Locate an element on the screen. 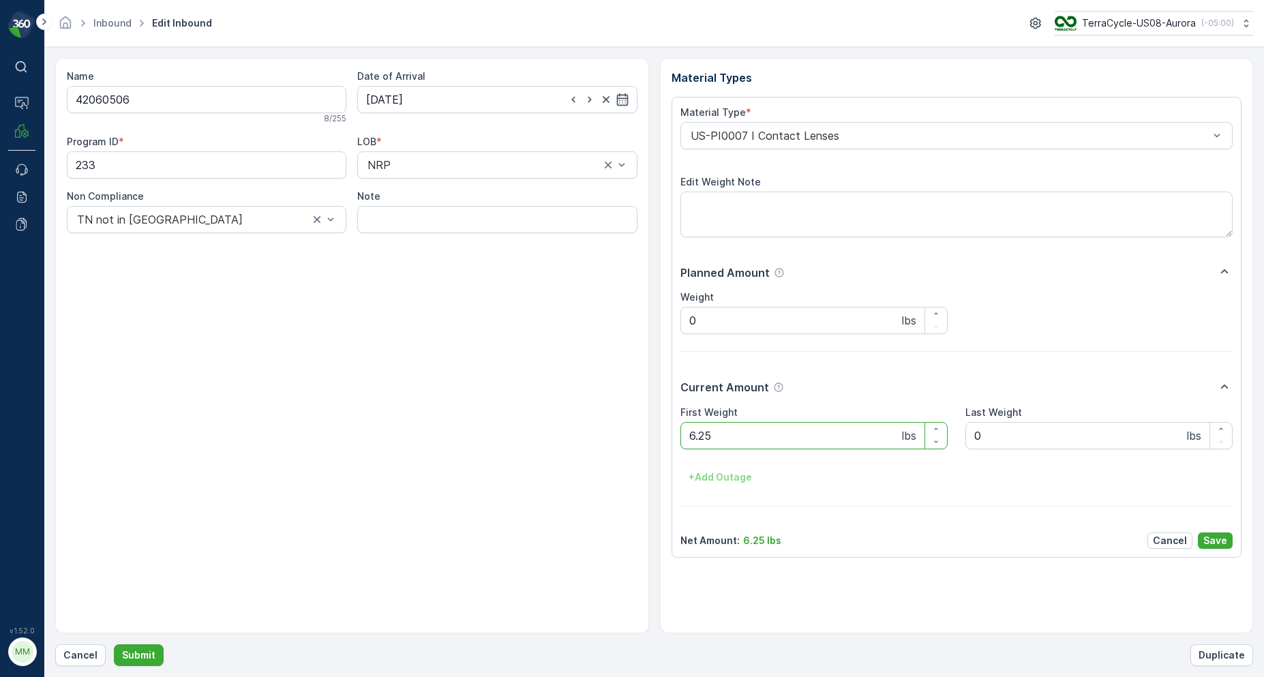 Image resolution: width=1264 pixels, height=677 pixels. label: LOB is located at coordinates (367, 141).